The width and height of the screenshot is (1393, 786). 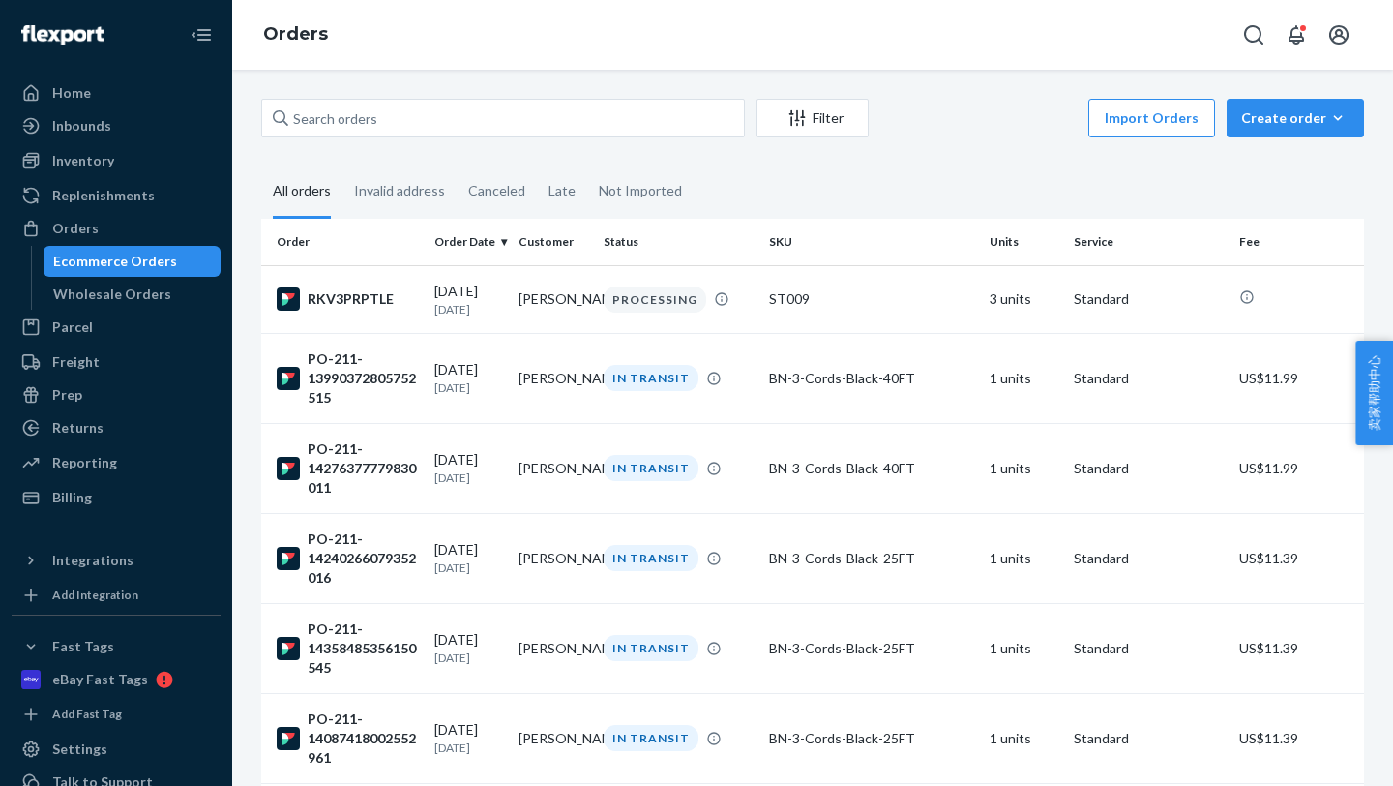 I want to click on button: Close Navigation, so click(x=201, y=35).